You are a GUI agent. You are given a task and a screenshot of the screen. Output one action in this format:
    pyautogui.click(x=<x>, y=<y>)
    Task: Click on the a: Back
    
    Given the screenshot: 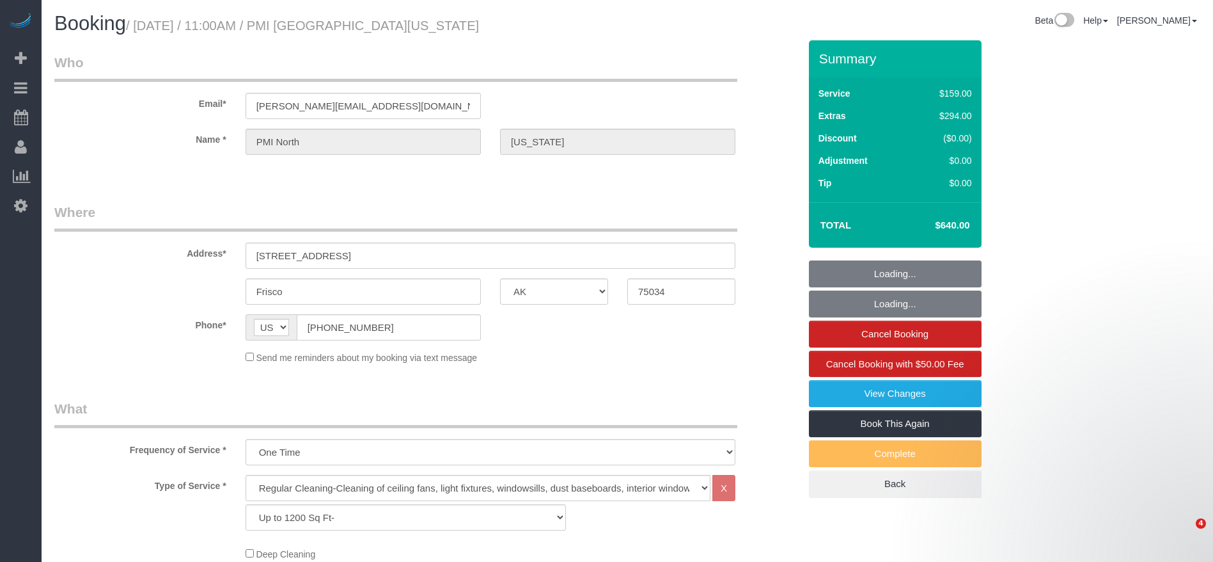 What is the action you would take?
    pyautogui.click(x=895, y=484)
    